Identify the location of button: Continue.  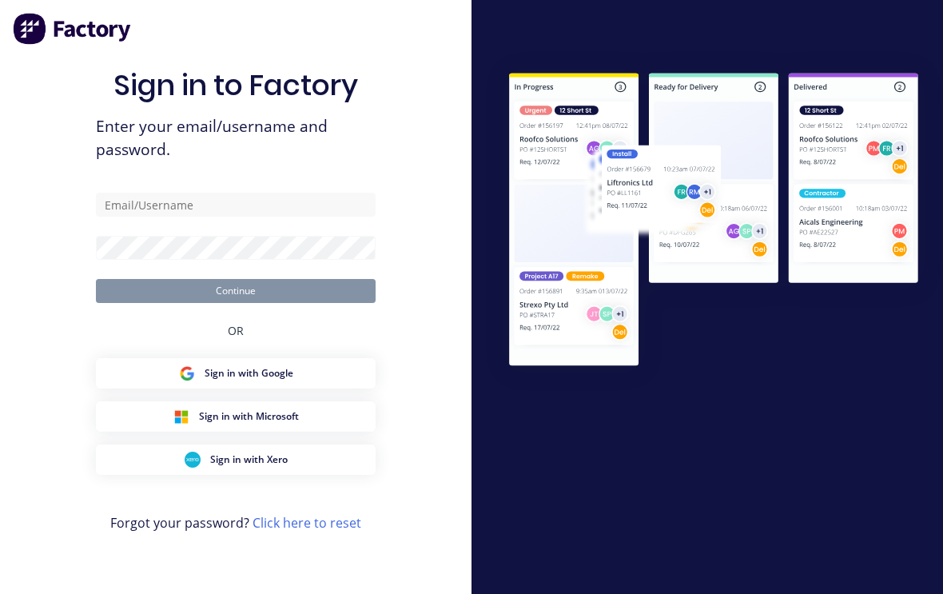
(236, 291).